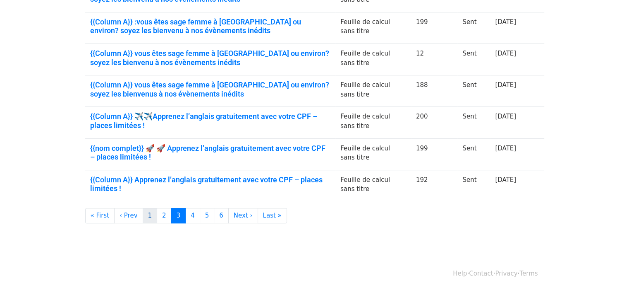  I want to click on a: 3, so click(179, 215).